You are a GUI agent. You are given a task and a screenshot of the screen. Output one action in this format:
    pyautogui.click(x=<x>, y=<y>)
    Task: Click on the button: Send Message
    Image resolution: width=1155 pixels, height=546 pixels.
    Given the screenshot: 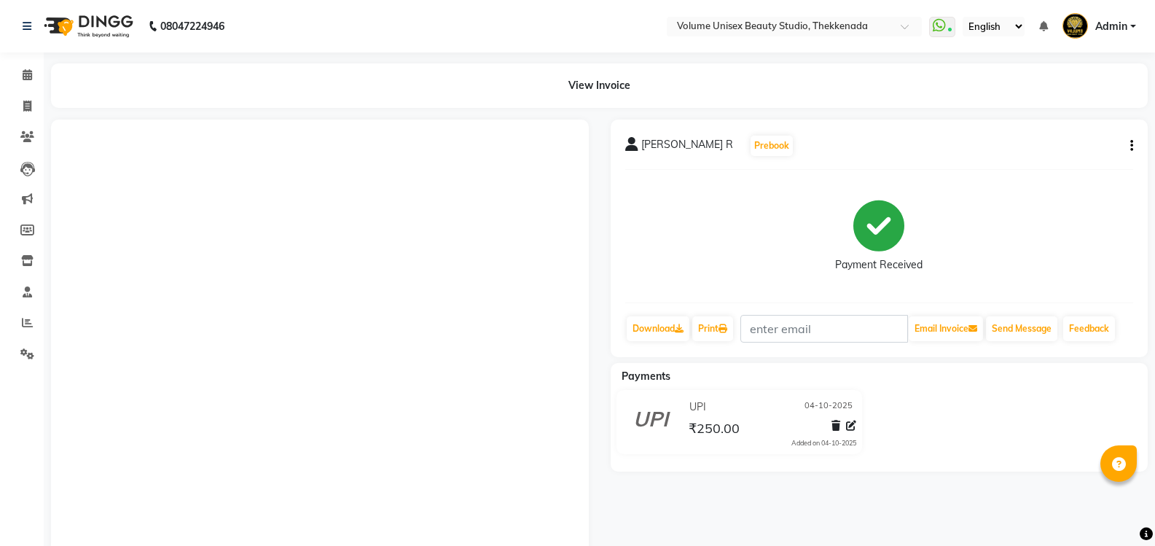 What is the action you would take?
    pyautogui.click(x=1022, y=329)
    